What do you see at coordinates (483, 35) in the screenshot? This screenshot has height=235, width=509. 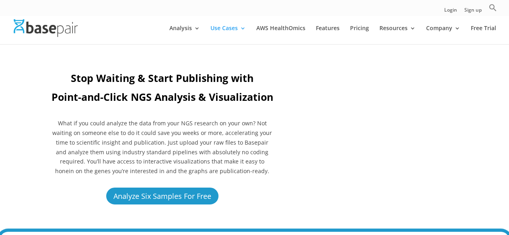 I see `a: Free Trial` at bounding box center [483, 35].